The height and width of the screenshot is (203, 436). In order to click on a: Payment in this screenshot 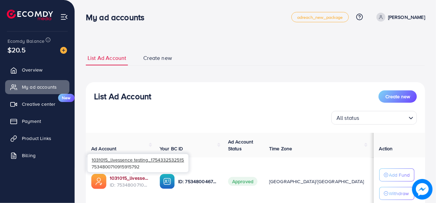, I will do `click(37, 121)`.